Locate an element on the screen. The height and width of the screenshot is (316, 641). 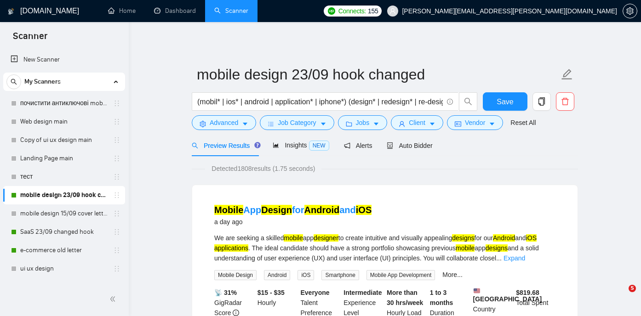
span: area-chart is located at coordinates (276, 145).